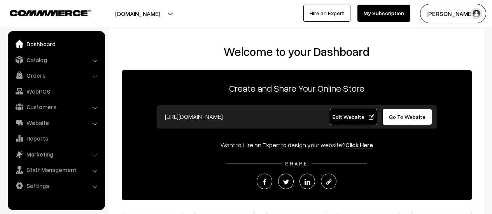  What do you see at coordinates (359, 145) in the screenshot?
I see `a: Click Here` at bounding box center [359, 145].